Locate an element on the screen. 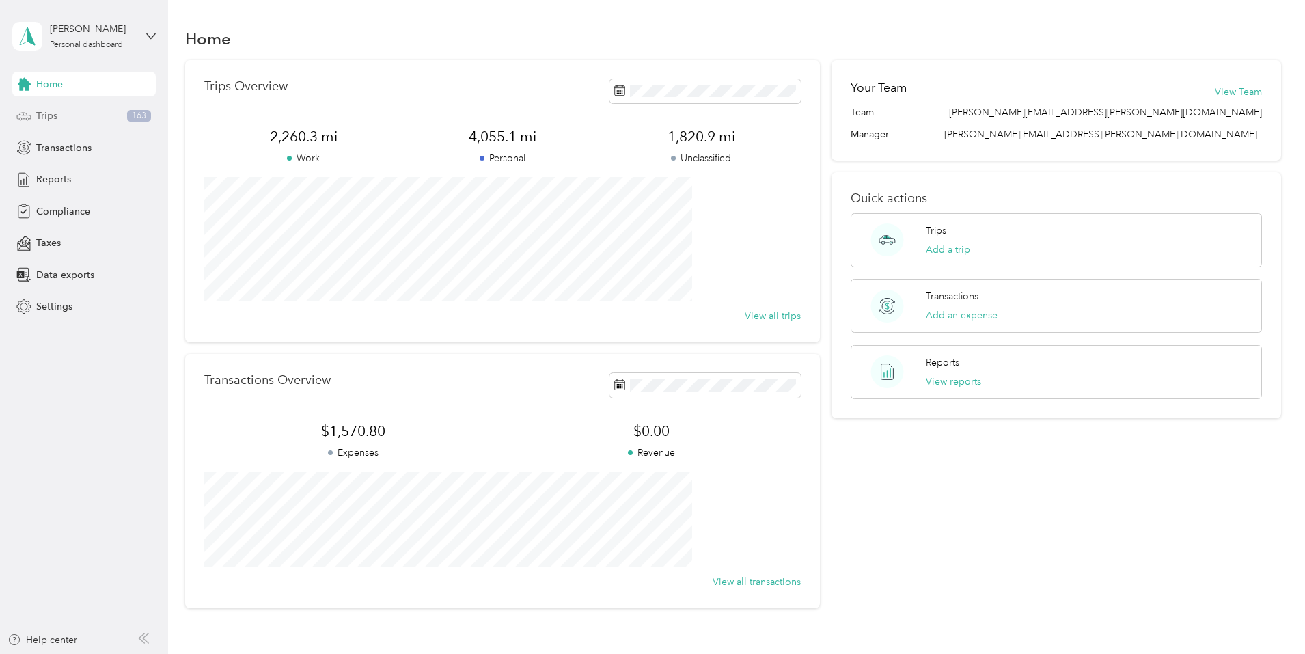 Image resolution: width=1305 pixels, height=654 pixels. h1: Home is located at coordinates (208, 38).